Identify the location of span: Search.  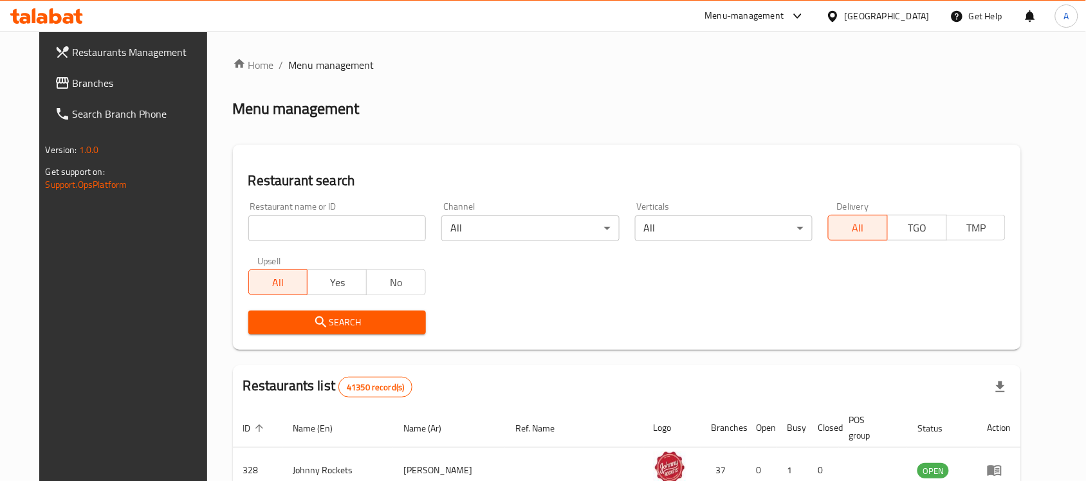
(337, 322).